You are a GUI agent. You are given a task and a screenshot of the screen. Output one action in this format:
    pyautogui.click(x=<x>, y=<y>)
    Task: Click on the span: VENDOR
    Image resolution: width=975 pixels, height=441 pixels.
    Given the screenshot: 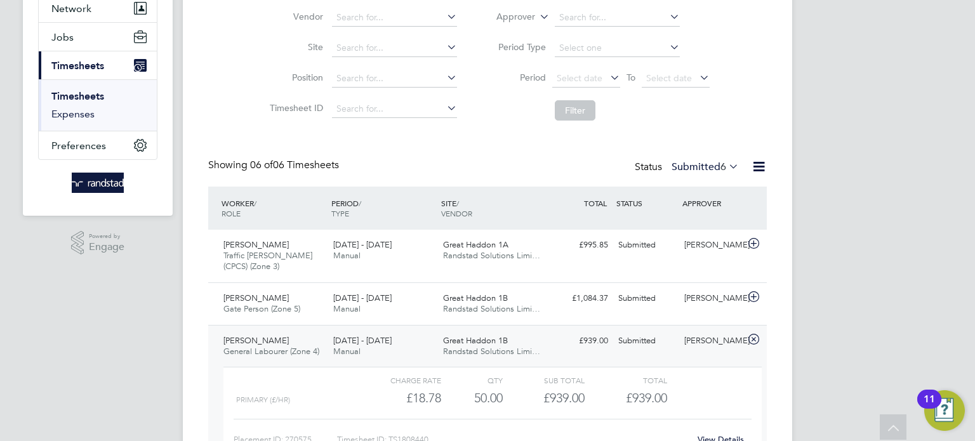 What is the action you would take?
    pyautogui.click(x=456, y=213)
    